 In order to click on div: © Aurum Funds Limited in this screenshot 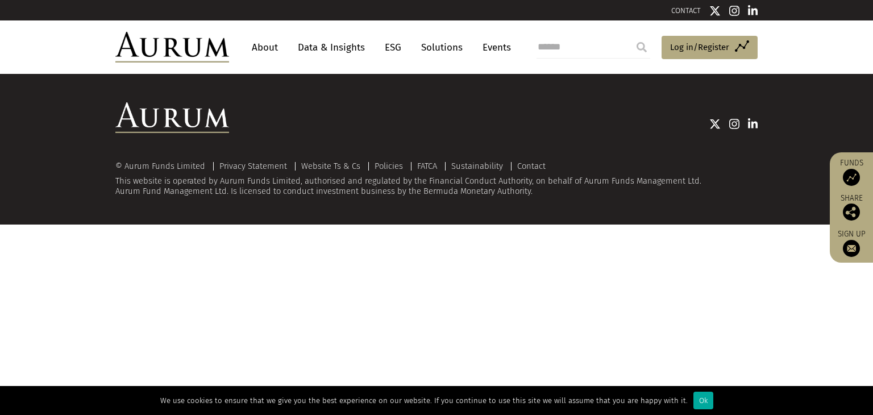, I will do `click(163, 166)`.